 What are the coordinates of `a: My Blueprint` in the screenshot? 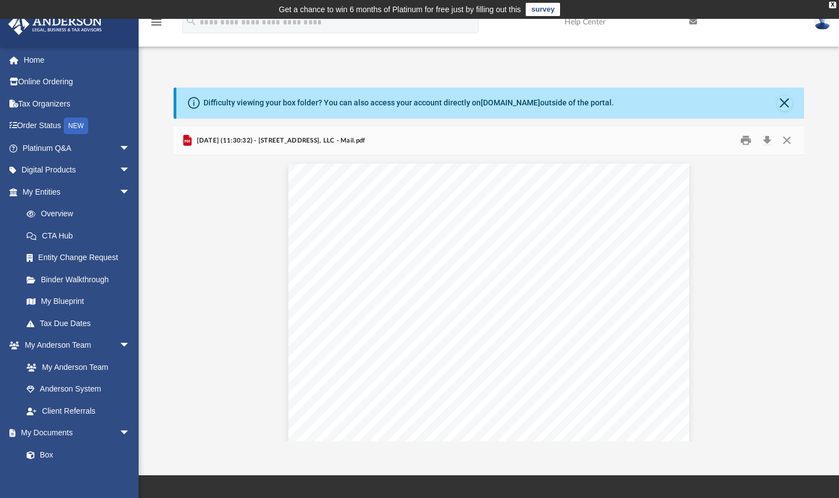 It's located at (78, 302).